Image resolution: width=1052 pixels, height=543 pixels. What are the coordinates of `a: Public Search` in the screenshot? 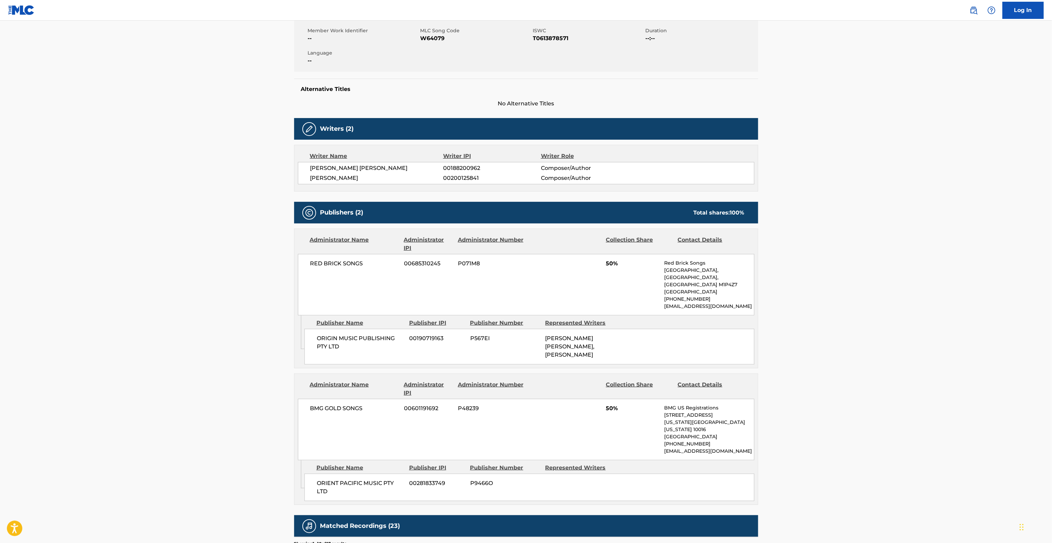 It's located at (974, 10).